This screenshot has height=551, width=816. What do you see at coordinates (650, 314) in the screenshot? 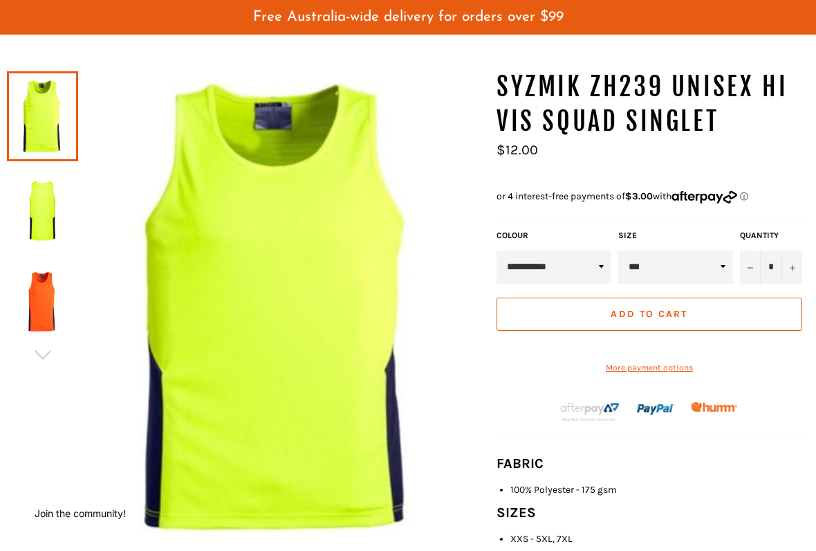
I see `button: Add to Cart` at bounding box center [650, 314].